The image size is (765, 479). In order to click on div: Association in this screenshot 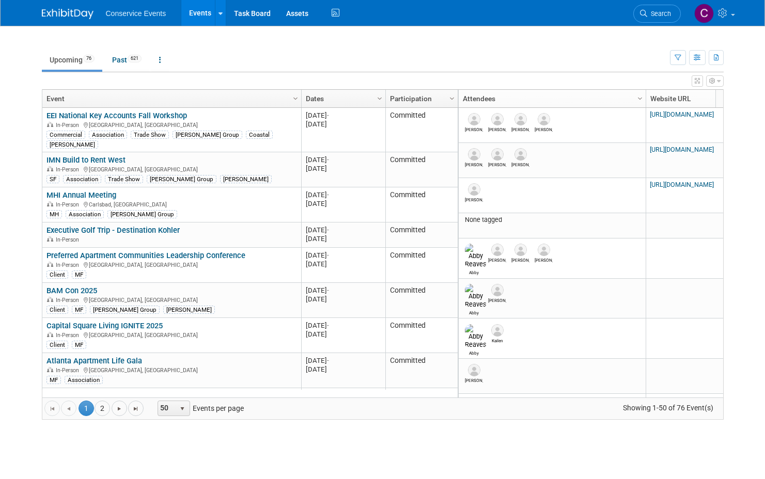, I will do `click(82, 179)`.